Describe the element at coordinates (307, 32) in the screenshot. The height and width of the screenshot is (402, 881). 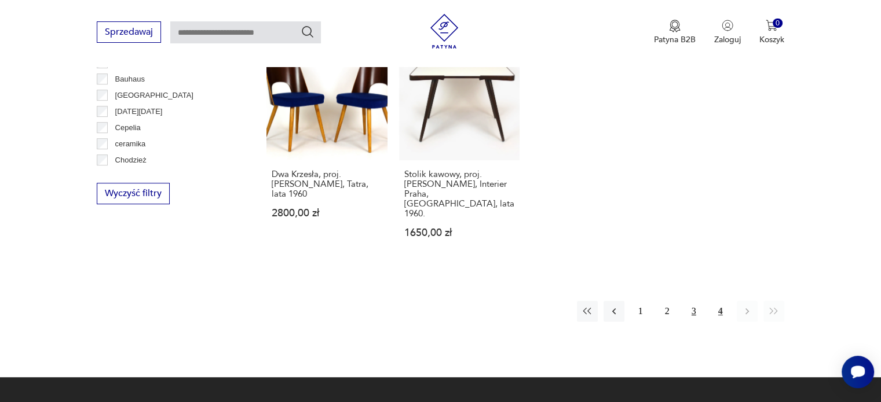
I see `button: Szukaj` at that location.